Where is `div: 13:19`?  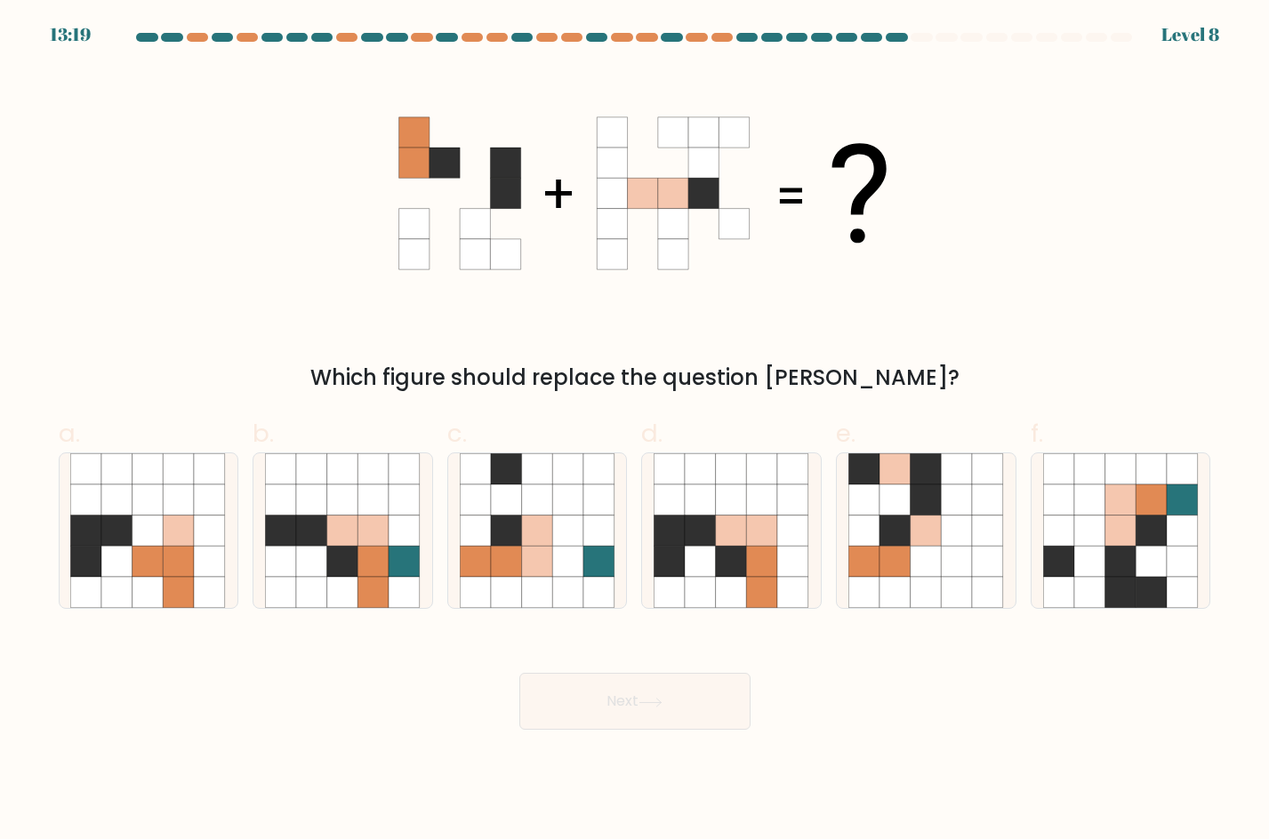 div: 13:19 is located at coordinates (70, 35).